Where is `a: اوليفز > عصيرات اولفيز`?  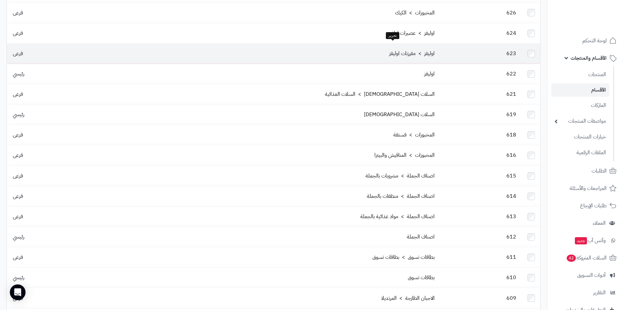
a: اوليفز > عصيرات اولفيز is located at coordinates (411, 33).